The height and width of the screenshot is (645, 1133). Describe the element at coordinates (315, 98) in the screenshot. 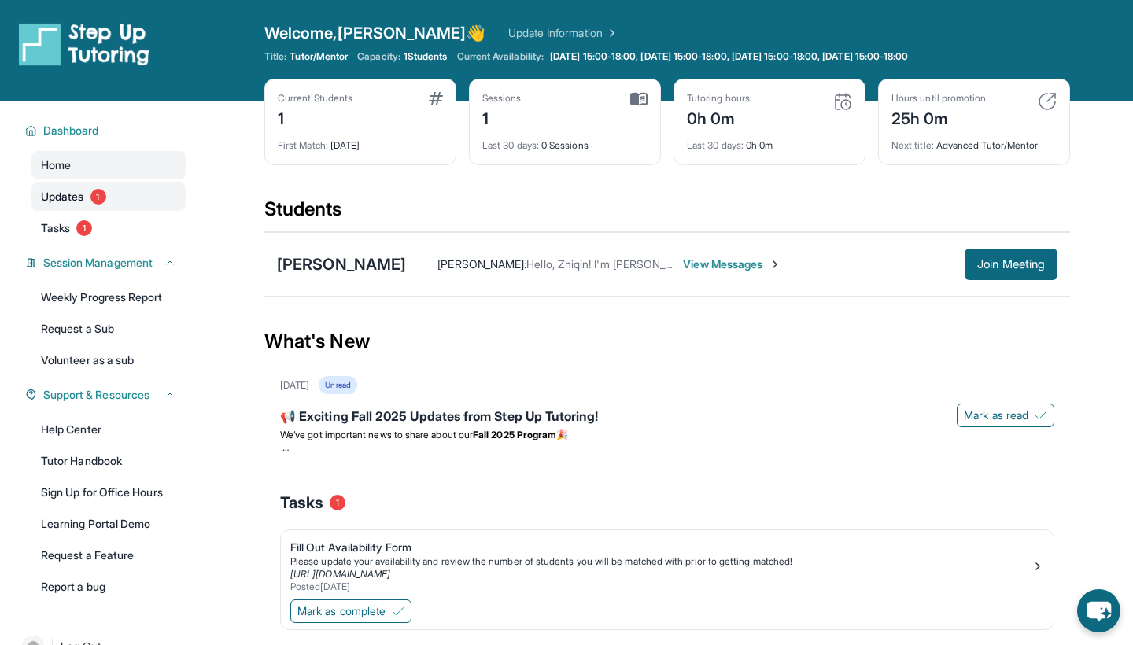

I see `div: Current Students` at that location.